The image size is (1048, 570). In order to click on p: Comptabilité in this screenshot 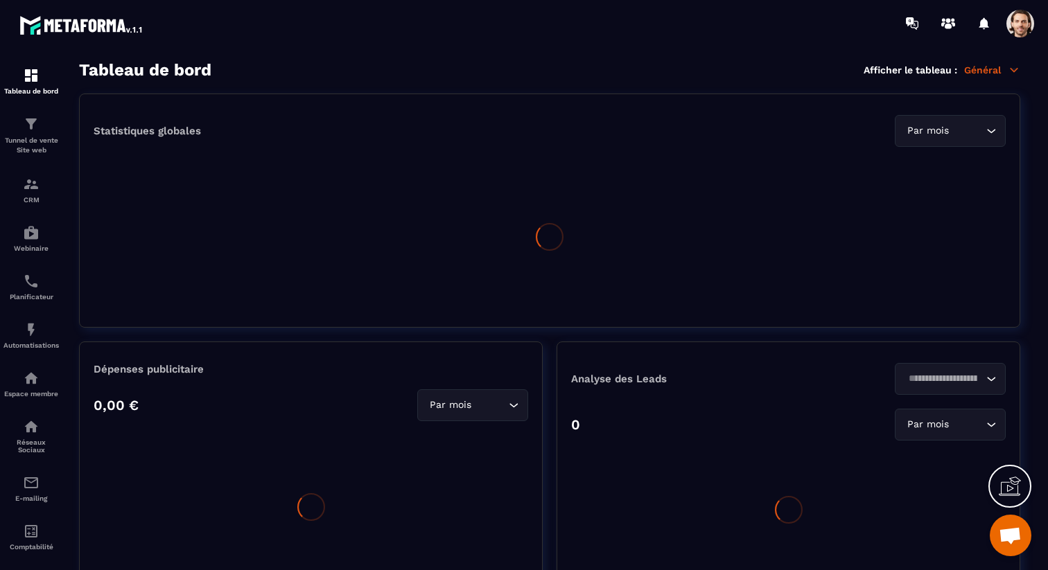, I will do `click(31, 547)`.